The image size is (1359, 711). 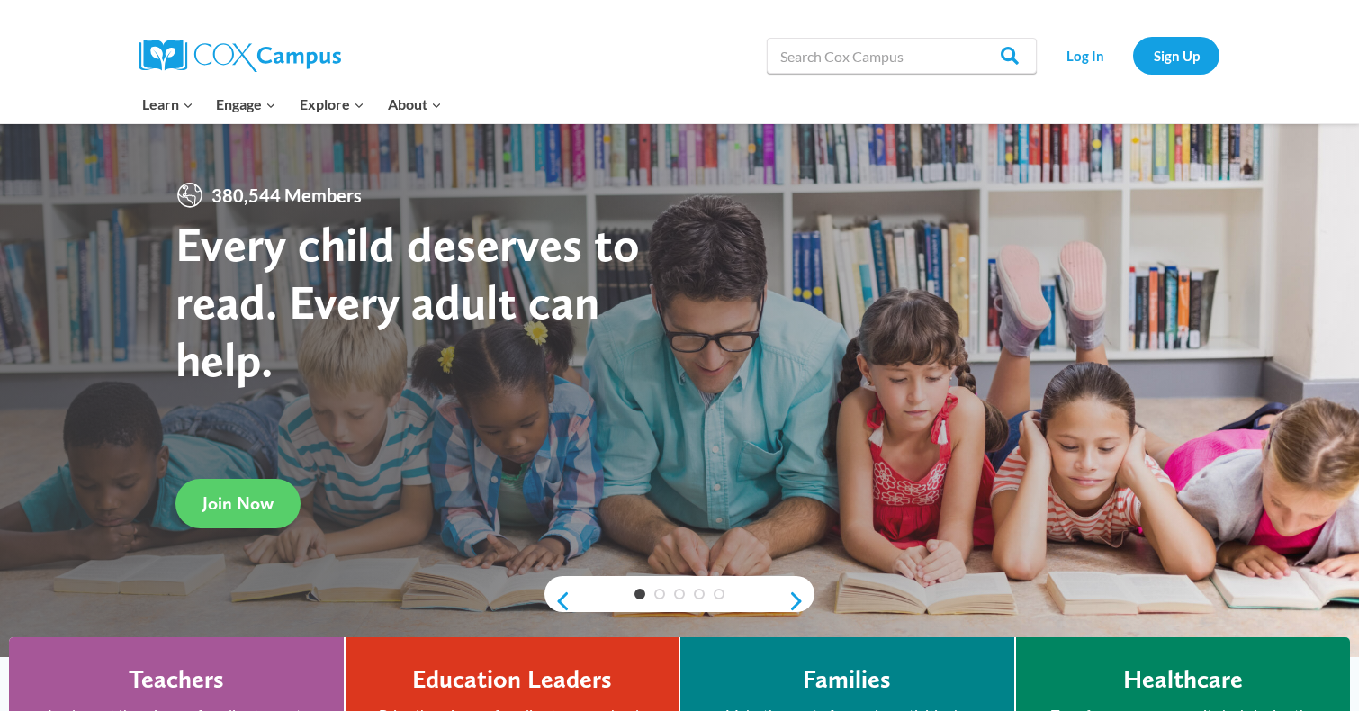 I want to click on h4: Teachers, so click(x=176, y=680).